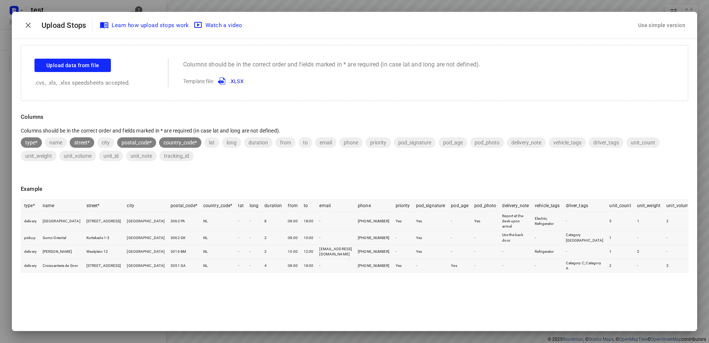 The image size is (709, 343). Describe the element at coordinates (273, 265) in the screenshot. I see `td: 4` at that location.